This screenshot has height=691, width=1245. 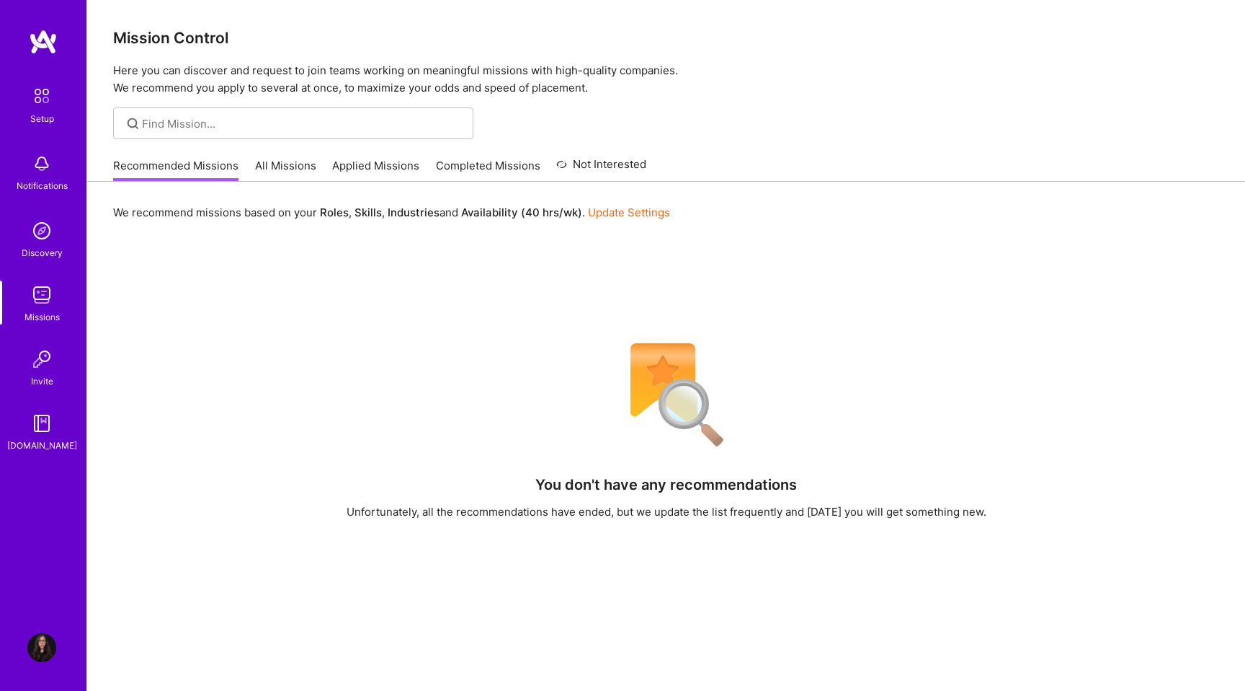 I want to click on div: Discovery, so click(x=42, y=252).